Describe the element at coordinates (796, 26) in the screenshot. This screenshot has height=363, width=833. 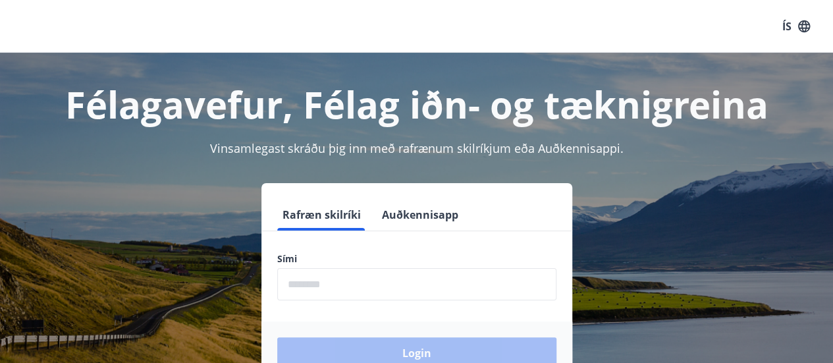
I see `button: ÍS` at that location.